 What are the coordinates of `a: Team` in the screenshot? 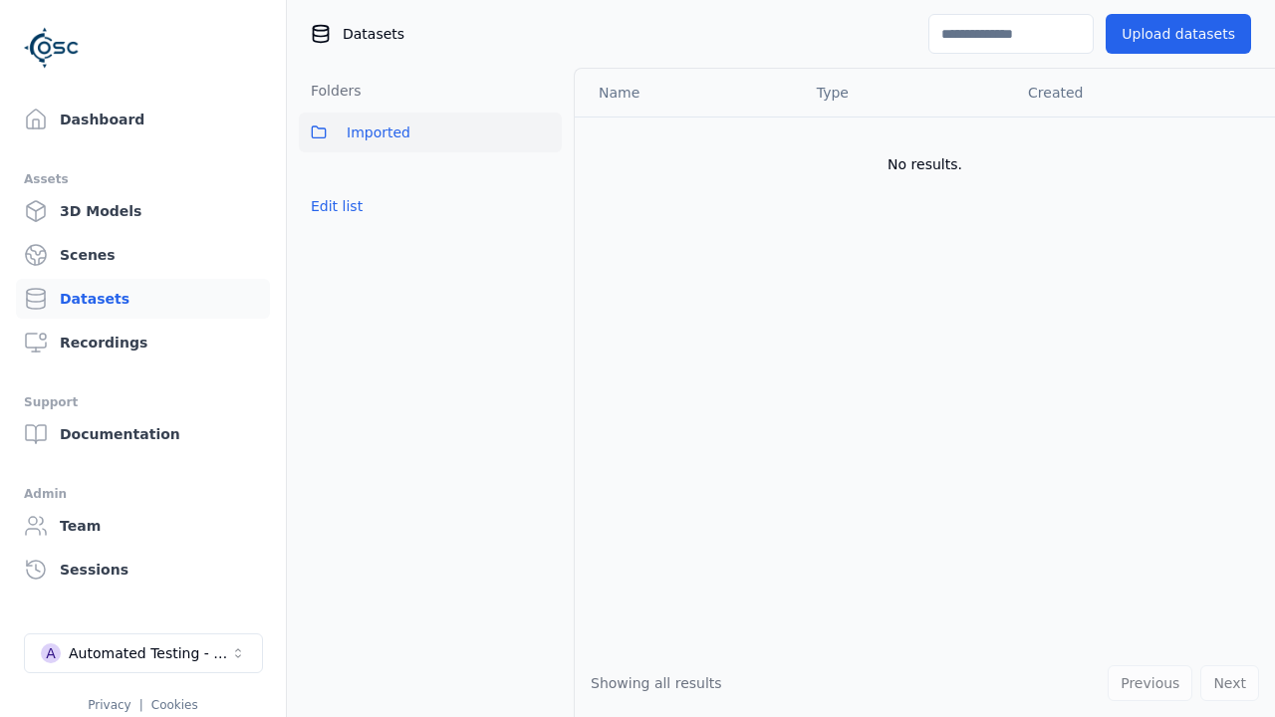 It's located at (142, 526).